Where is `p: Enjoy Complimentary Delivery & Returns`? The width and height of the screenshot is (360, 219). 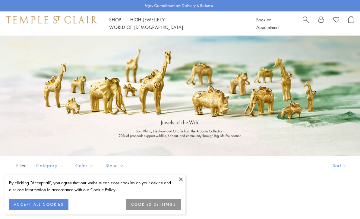
p: Enjoy Complimentary Delivery & Returns is located at coordinates (178, 6).